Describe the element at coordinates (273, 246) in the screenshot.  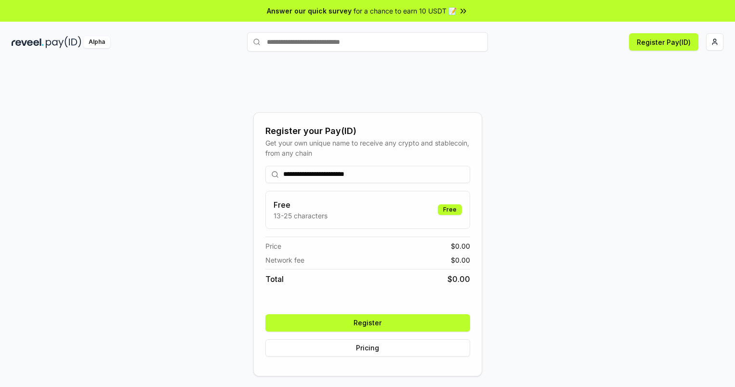
I see `span: Price` at that location.